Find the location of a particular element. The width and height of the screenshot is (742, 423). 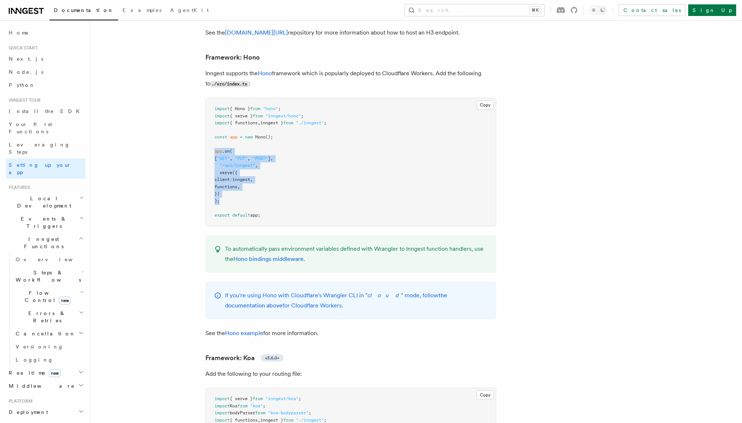

a: Contact sales is located at coordinates (652, 10).